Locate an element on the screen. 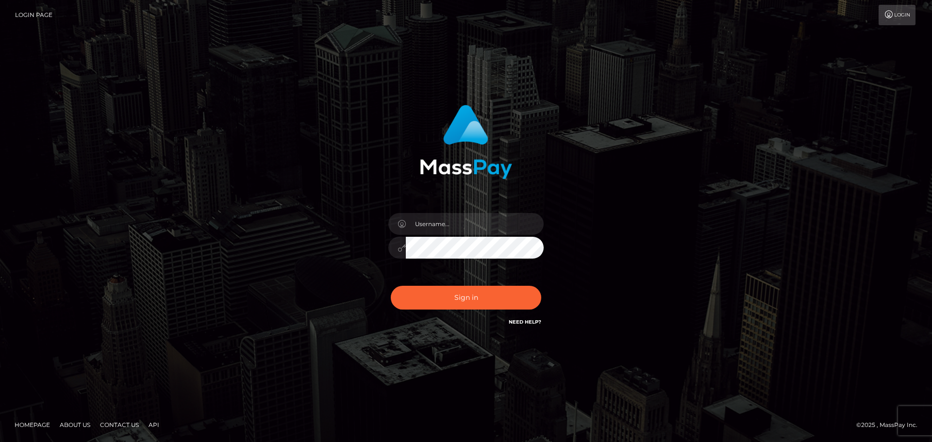 Image resolution: width=932 pixels, height=442 pixels. a: Login Page is located at coordinates (33, 15).